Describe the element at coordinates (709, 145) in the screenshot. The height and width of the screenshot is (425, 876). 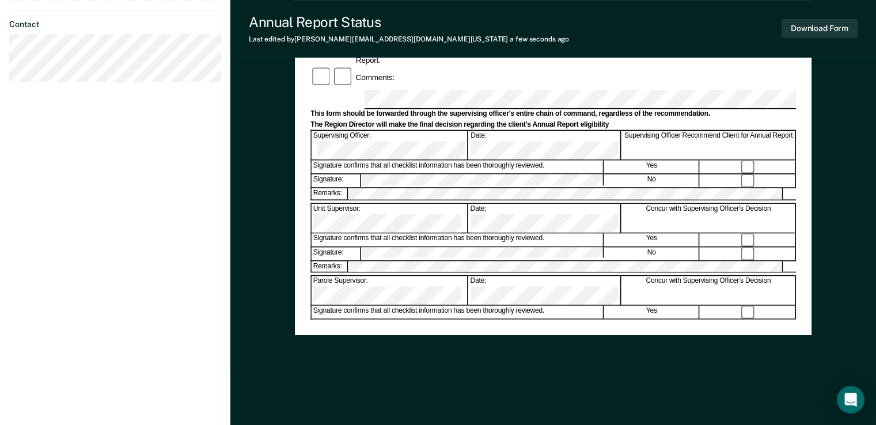
I see `div: Supervising Officer Recommend Client for Annual Report` at that location.